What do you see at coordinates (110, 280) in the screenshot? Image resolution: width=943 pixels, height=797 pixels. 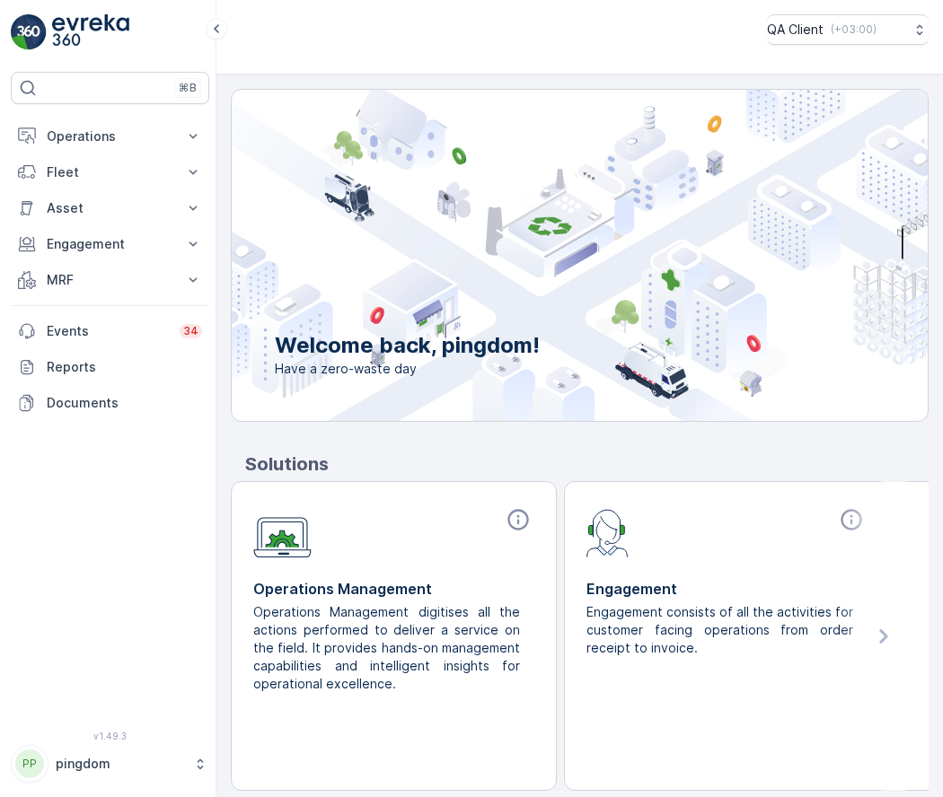 I see `button: MRF` at bounding box center [110, 280].